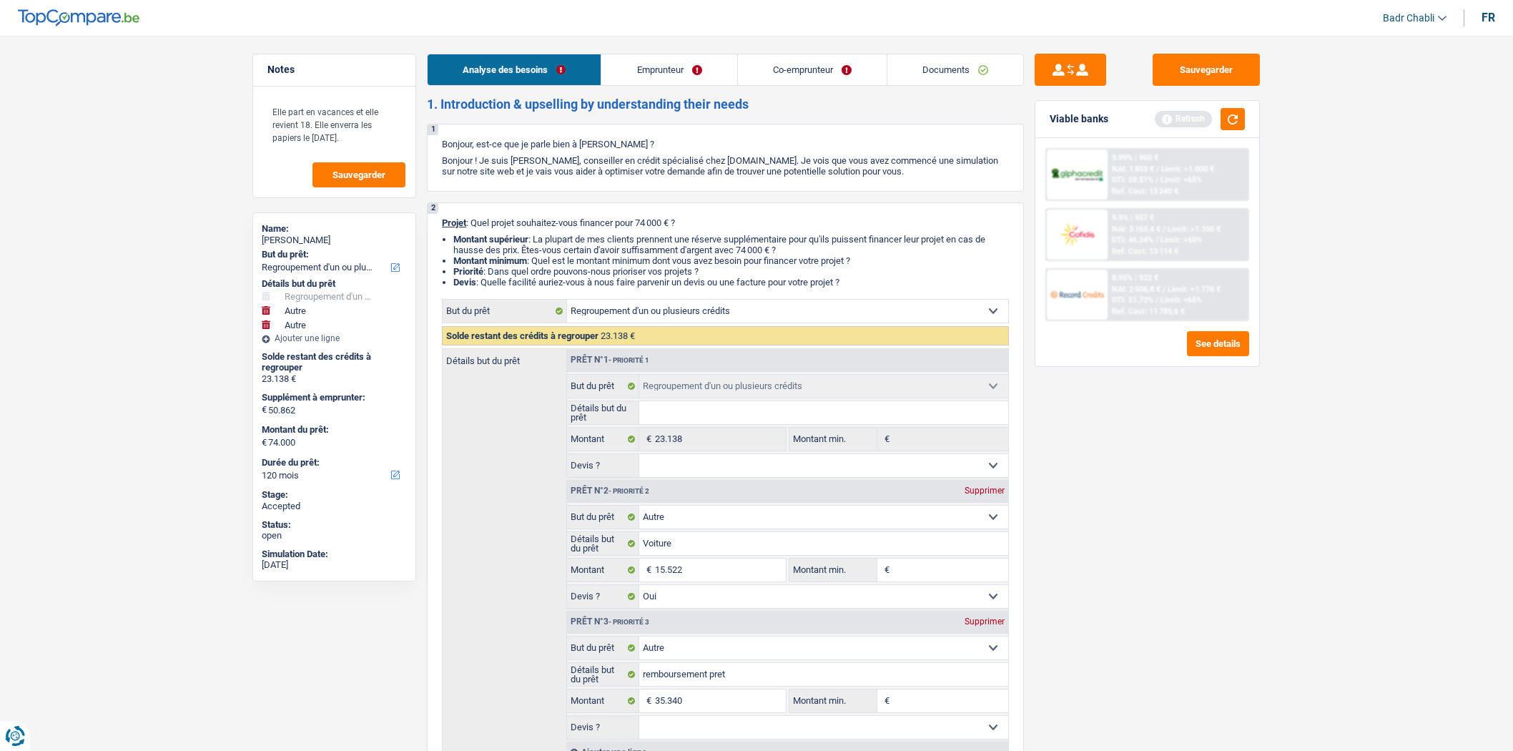 This screenshot has width=1513, height=751. What do you see at coordinates (334, 362) in the screenshot?
I see `div: Solde restant des crédits à regrouper` at bounding box center [334, 362].